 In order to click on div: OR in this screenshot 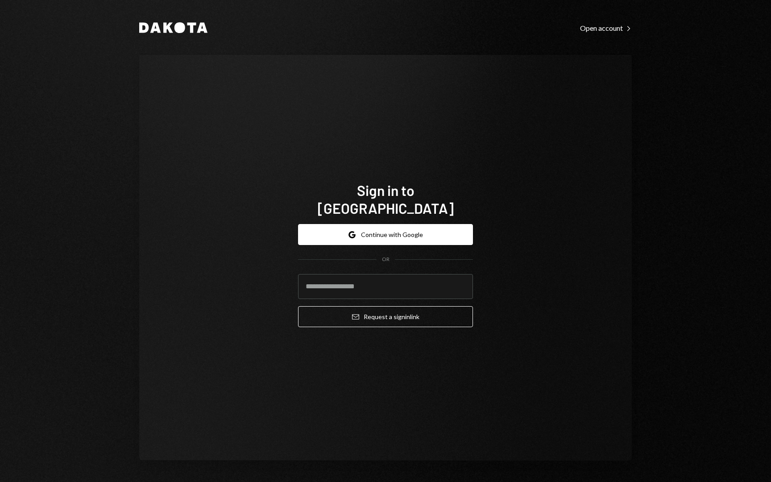, I will do `click(386, 259)`.